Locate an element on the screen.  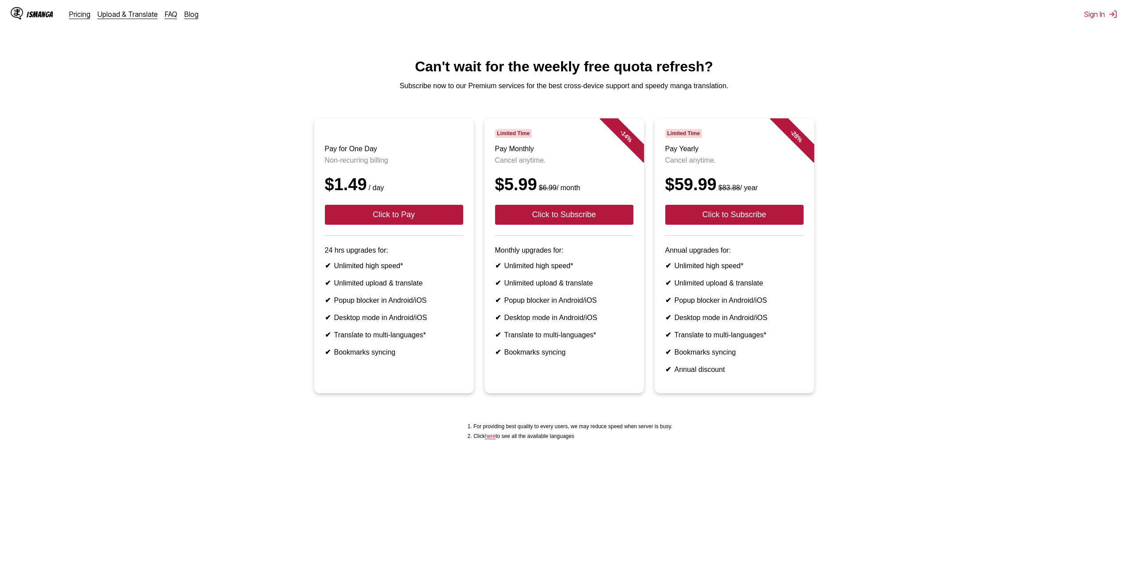
div: - 14 % is located at coordinates (626, 136).